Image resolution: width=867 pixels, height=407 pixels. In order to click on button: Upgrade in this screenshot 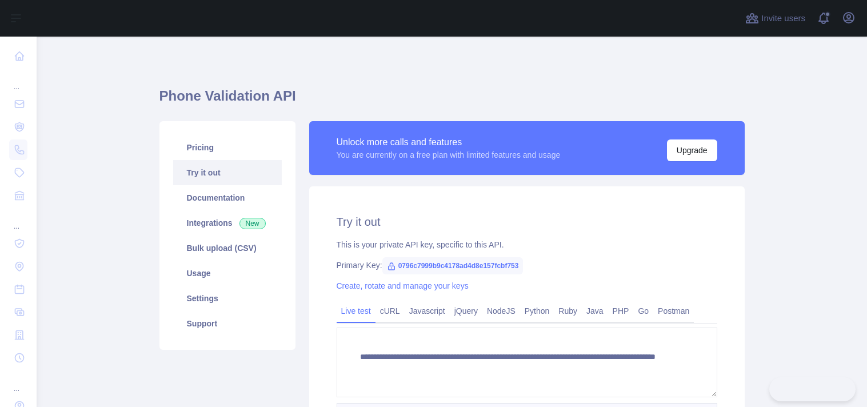, I will do `click(692, 150)`.